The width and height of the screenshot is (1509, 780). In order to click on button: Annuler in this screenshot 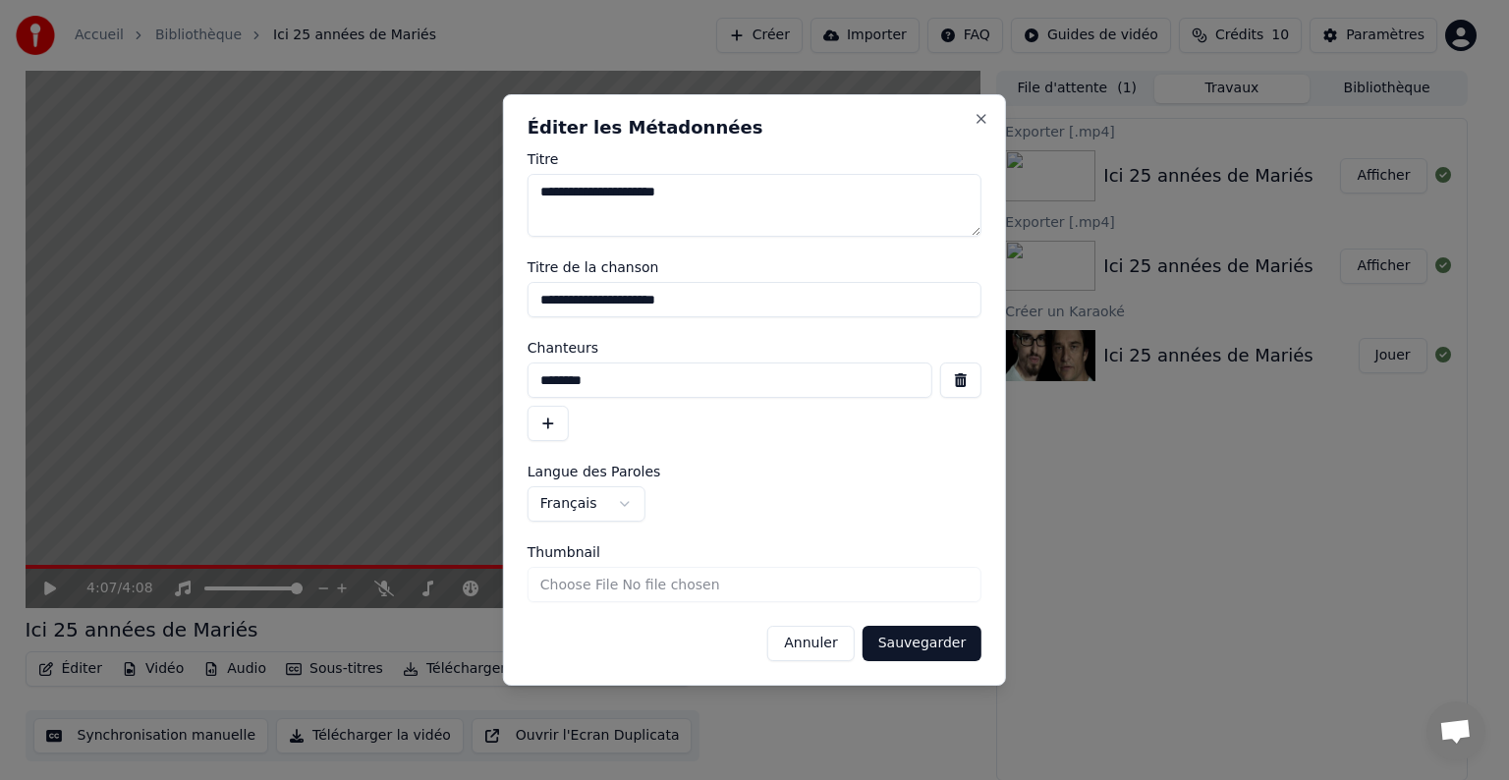, I will do `click(811, 644)`.